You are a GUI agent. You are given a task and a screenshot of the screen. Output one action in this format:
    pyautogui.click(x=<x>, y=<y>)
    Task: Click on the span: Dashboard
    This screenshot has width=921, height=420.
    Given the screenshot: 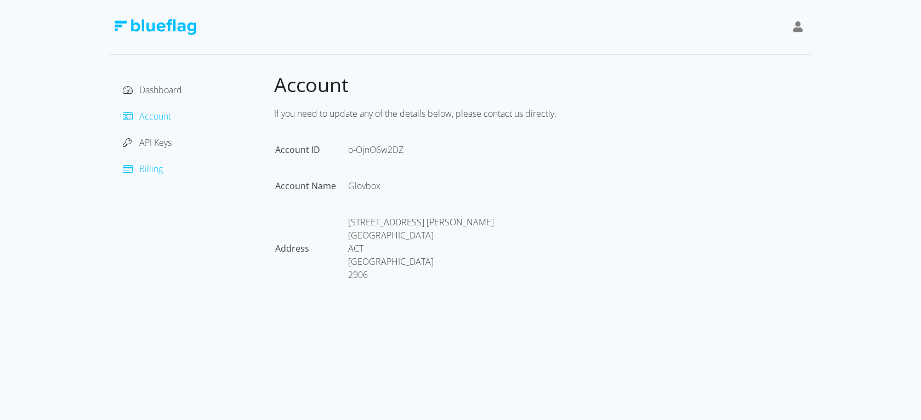 What is the action you would take?
    pyautogui.click(x=161, y=90)
    